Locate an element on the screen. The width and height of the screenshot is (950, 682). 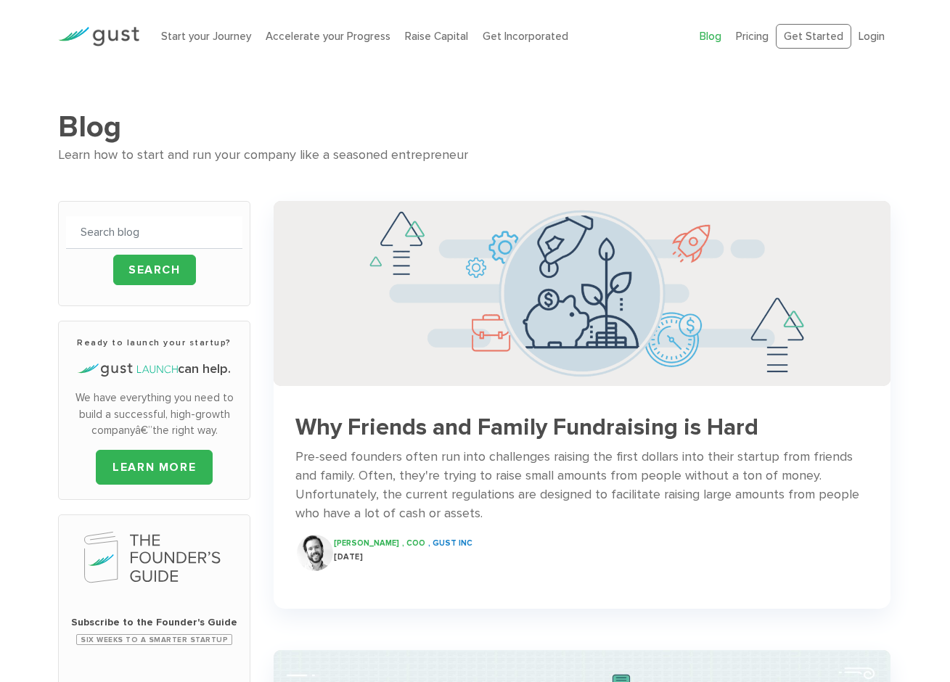
a: Start your Journey is located at coordinates (206, 36).